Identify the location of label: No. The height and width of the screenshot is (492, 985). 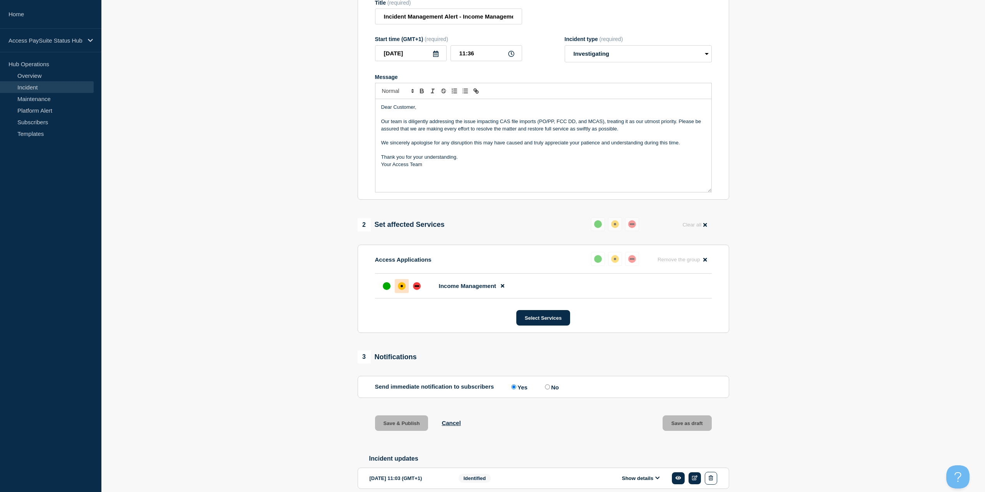
(551, 387).